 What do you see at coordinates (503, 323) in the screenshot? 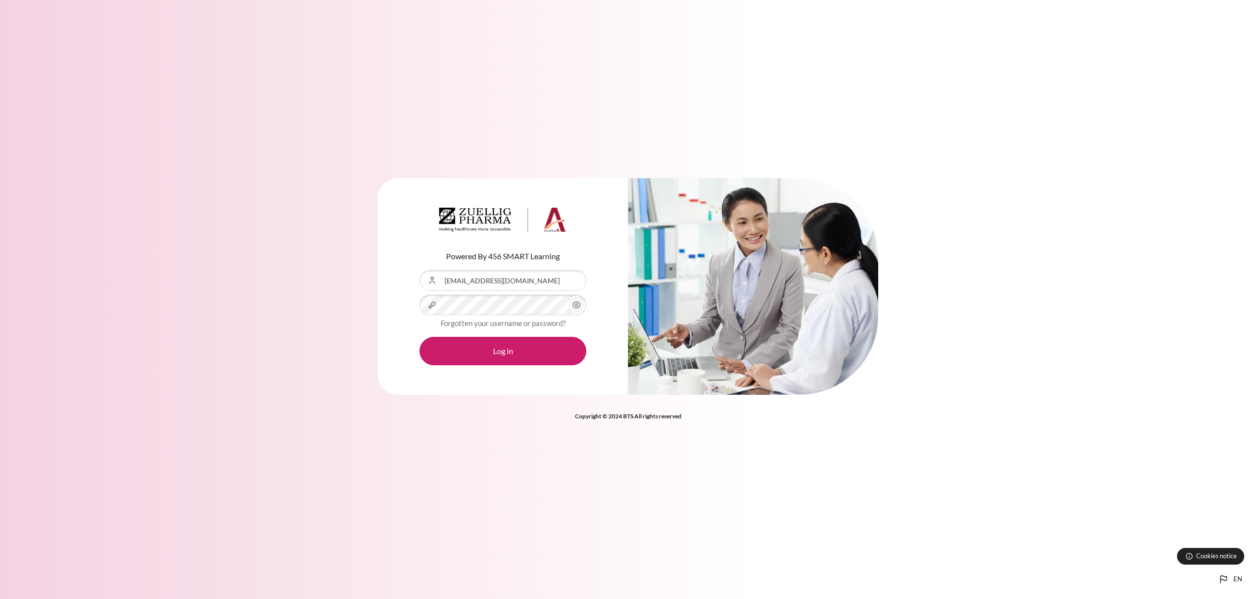
I see `a: Forgotten your username or password?` at bounding box center [503, 323].